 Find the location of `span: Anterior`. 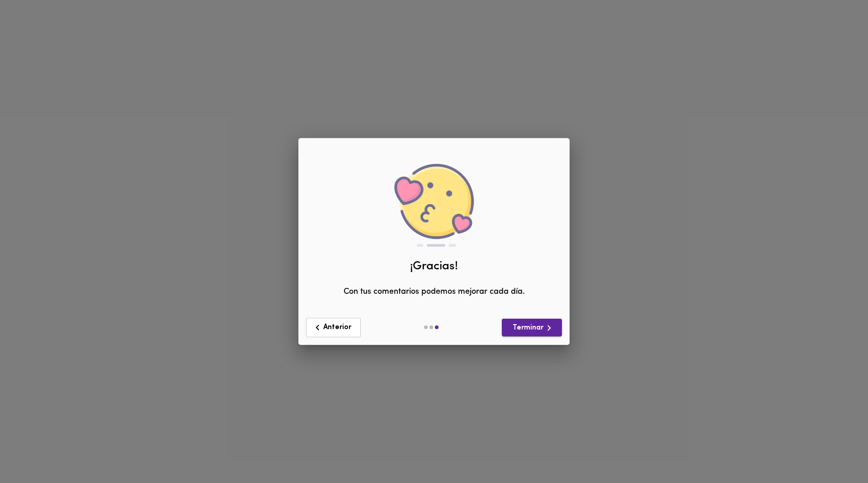

span: Anterior is located at coordinates (333, 327).